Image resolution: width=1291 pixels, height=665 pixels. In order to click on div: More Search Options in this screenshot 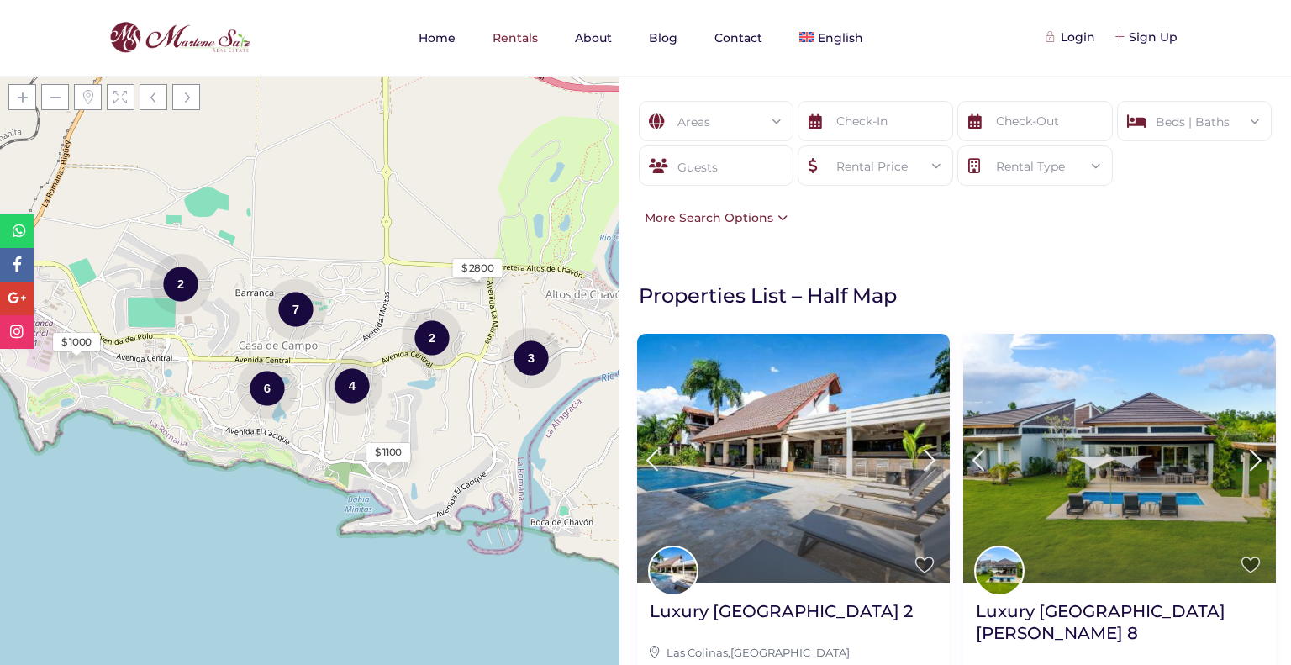, I will do `click(712, 218)`.